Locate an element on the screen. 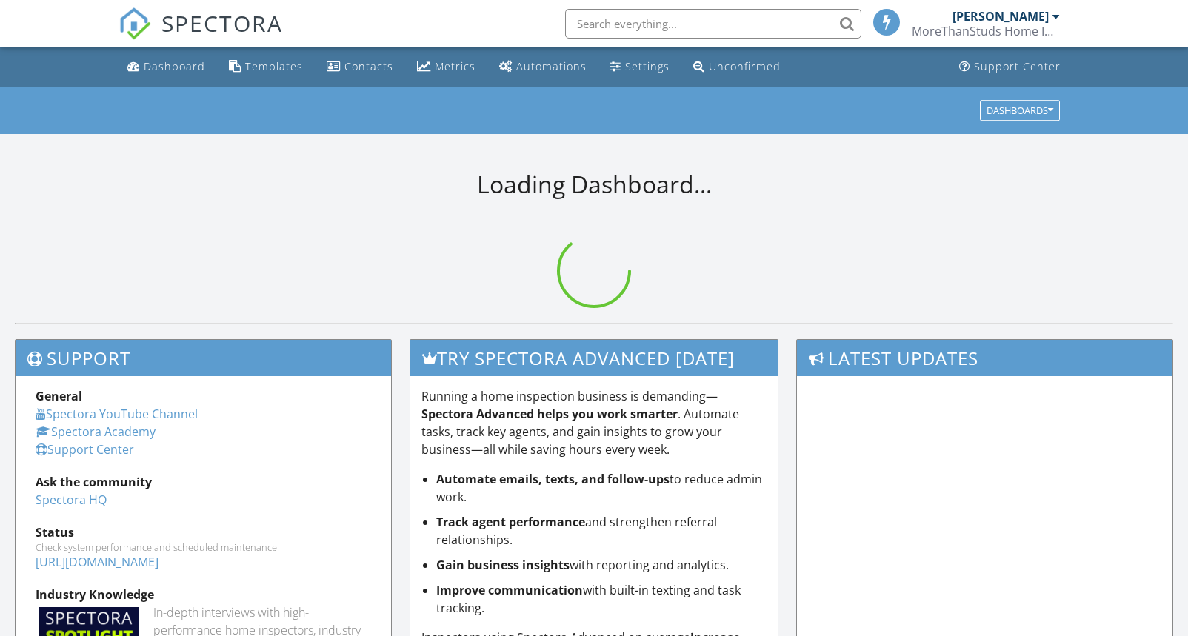 The height and width of the screenshot is (636, 1188). strong: Automate emails, texts, and follow-ups is located at coordinates (553, 479).